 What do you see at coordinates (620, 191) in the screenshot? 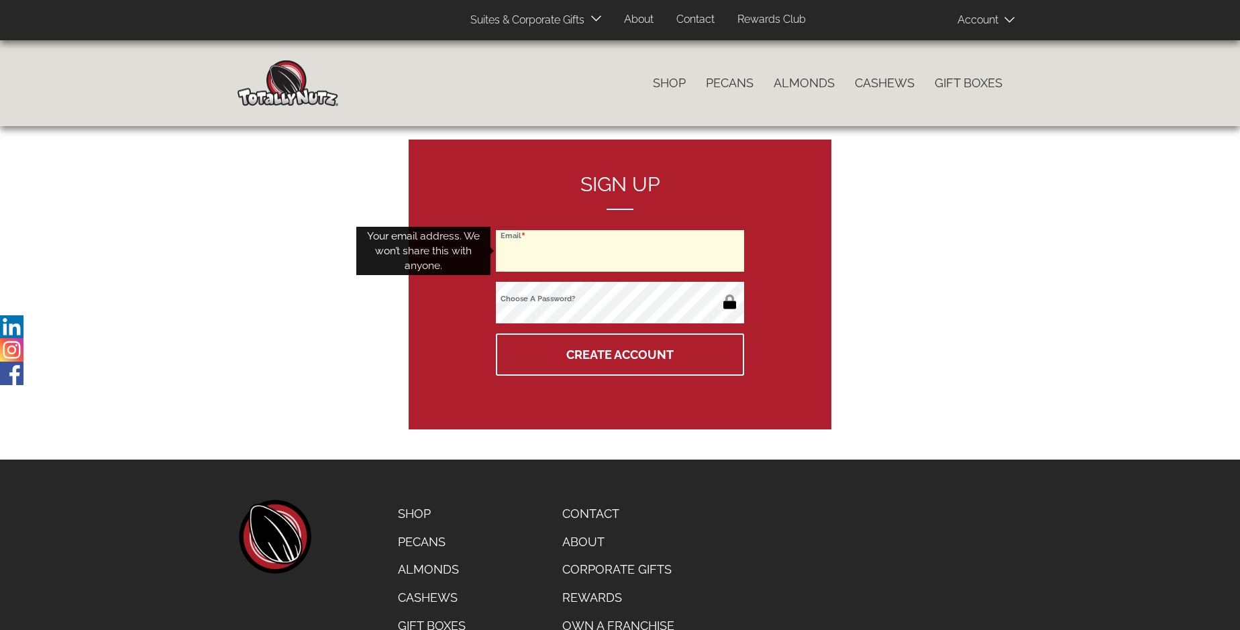
I see `h2: Sign up` at bounding box center [620, 191].